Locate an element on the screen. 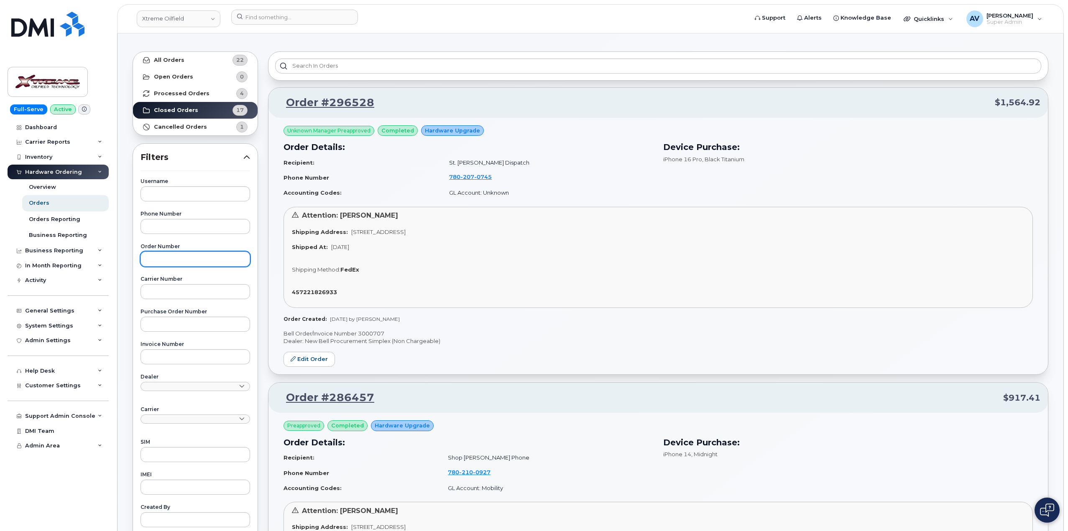 The width and height of the screenshot is (1068, 531). div: Quicklinks is located at coordinates (928, 19).